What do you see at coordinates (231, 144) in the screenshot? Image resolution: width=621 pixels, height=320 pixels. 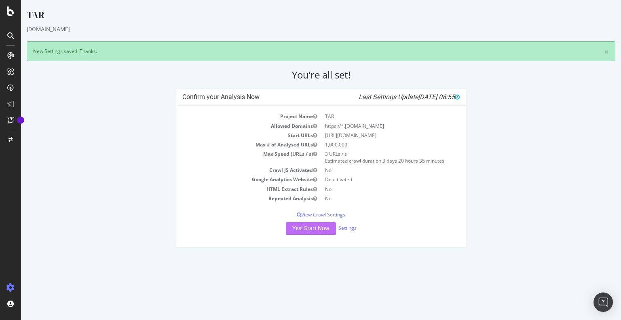 I see `td: Max # of Analysed URLs` at bounding box center [231, 144].